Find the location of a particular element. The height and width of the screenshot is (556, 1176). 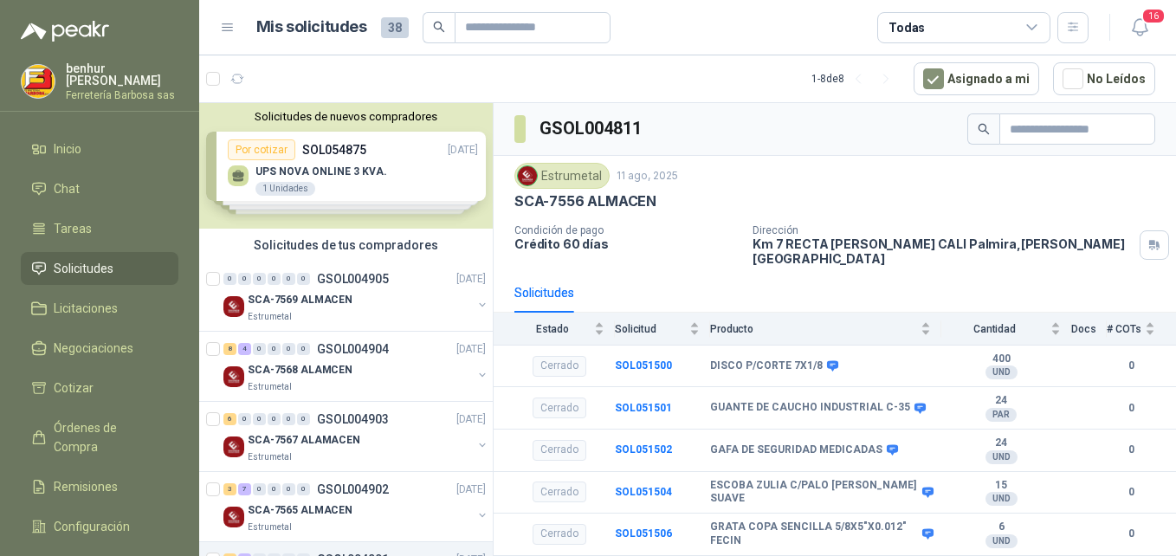

th: Producto is located at coordinates (825, 328).